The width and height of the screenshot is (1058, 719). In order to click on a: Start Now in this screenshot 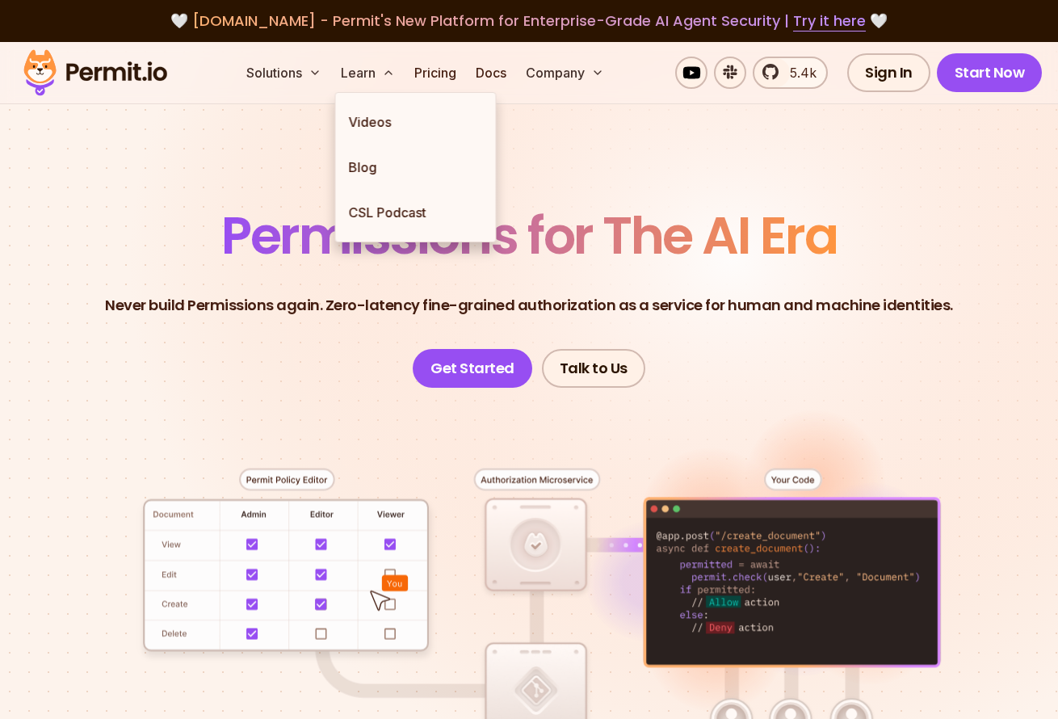, I will do `click(989, 73)`.